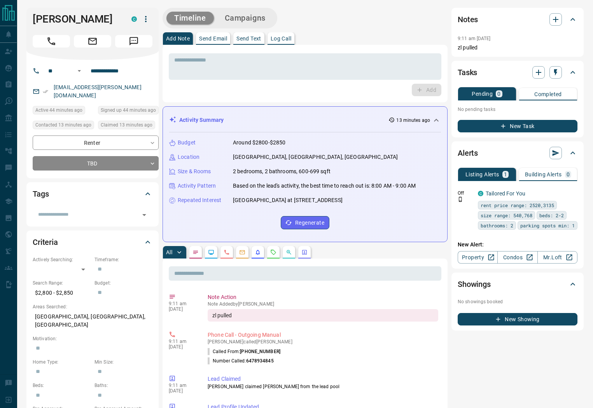  Describe the element at coordinates (518, 302) in the screenshot. I see `p: No showings booked` at that location.